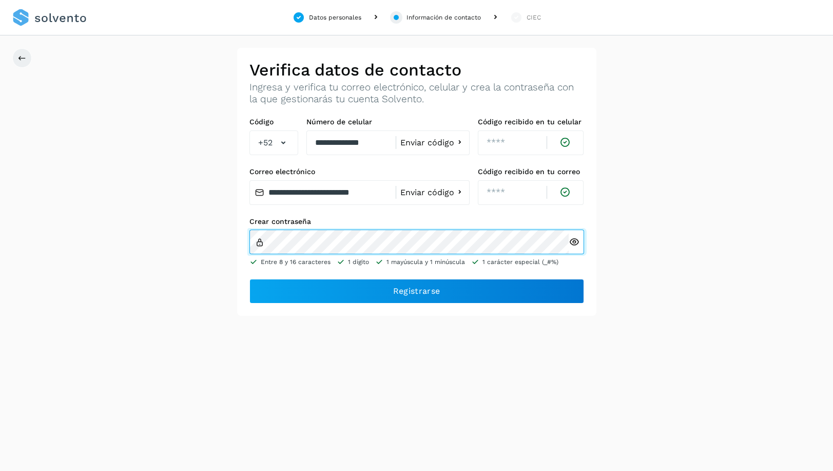  What do you see at coordinates (335, 17) in the screenshot?
I see `div: Datos personales` at bounding box center [335, 17].